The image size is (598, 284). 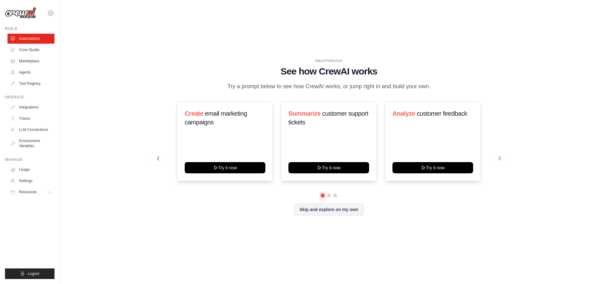 What do you see at coordinates (31, 118) in the screenshot?
I see `a: Traces` at bounding box center [31, 118].